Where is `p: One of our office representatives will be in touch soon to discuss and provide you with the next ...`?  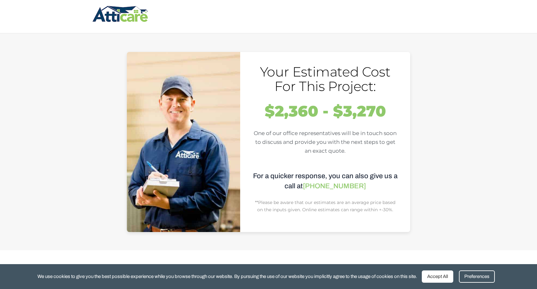
p: One of our office representatives will be in touch soon to discuss and provide you with the next ... is located at coordinates (325, 142).